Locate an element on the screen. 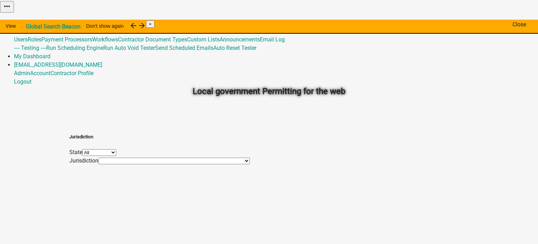 This screenshot has width=538, height=244. label: State is located at coordinates (76, 152).